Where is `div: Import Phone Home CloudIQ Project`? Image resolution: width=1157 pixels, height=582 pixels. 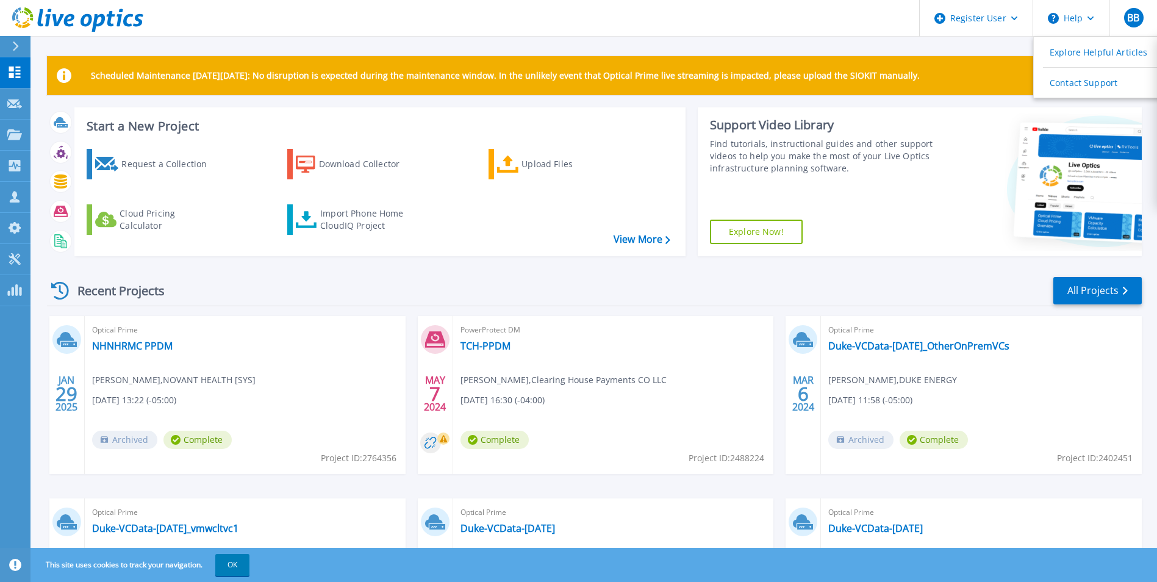
div: Import Phone Home CloudIQ Project is located at coordinates (368, 220).